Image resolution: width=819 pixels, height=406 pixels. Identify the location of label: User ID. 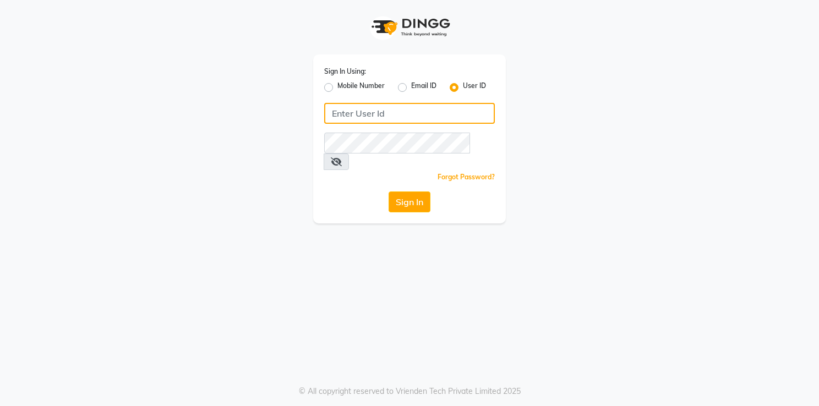
(475, 88).